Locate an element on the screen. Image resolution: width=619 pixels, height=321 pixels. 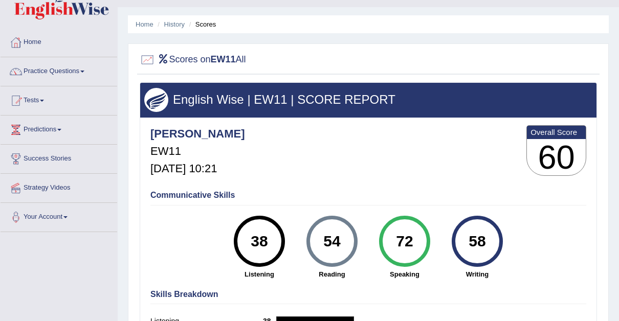
a: History is located at coordinates (174, 24).